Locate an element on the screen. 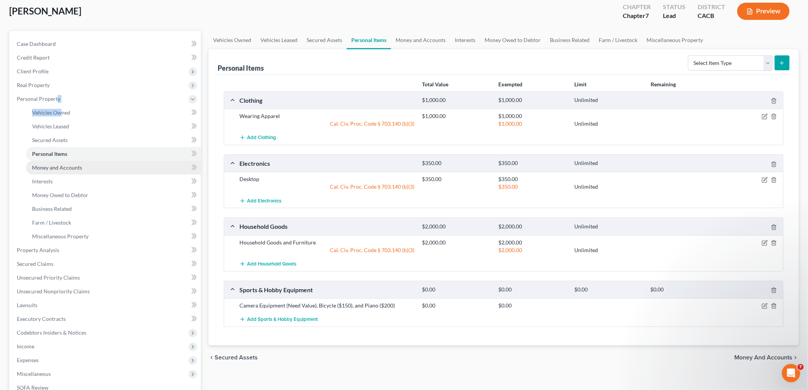 This screenshot has height=390, width=808. i: chevron_right is located at coordinates (796, 357).